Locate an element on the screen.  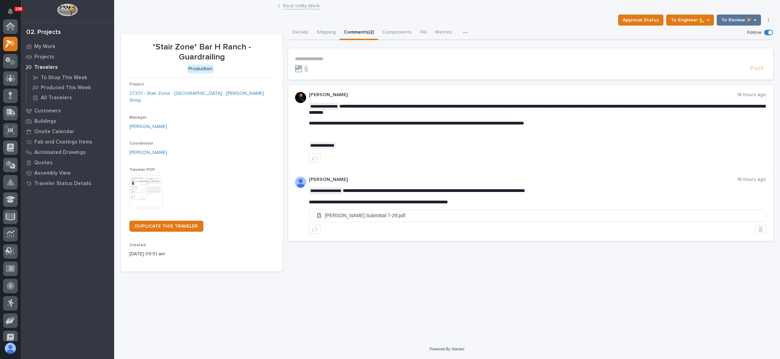
a: DUPLICATE THIS TRAVELER is located at coordinates (166, 226).